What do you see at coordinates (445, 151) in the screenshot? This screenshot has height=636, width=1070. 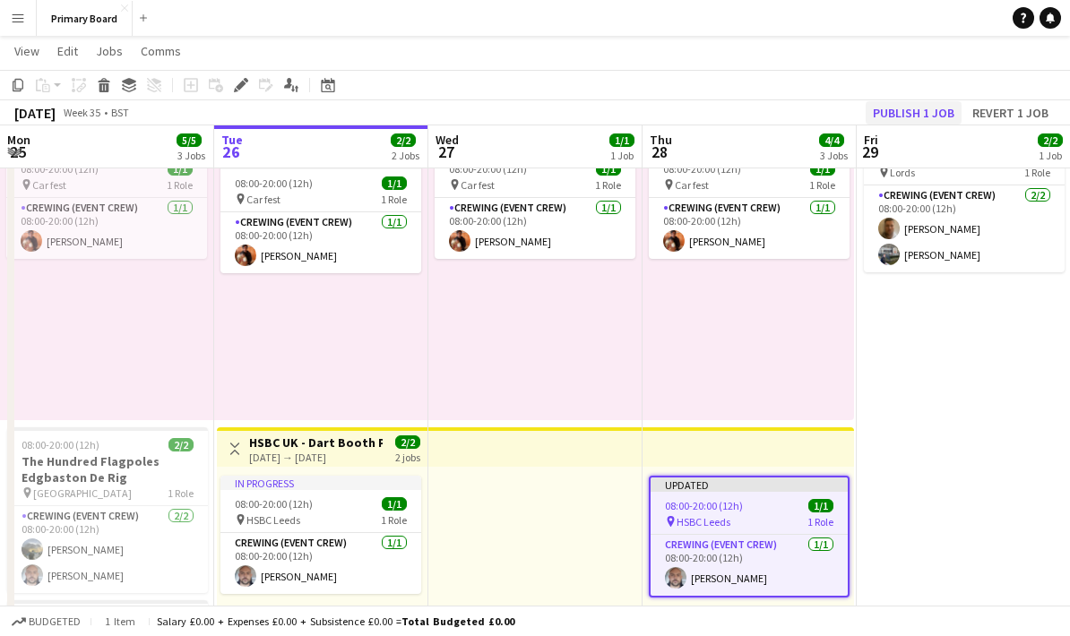 I see `span: 27` at bounding box center [445, 151].